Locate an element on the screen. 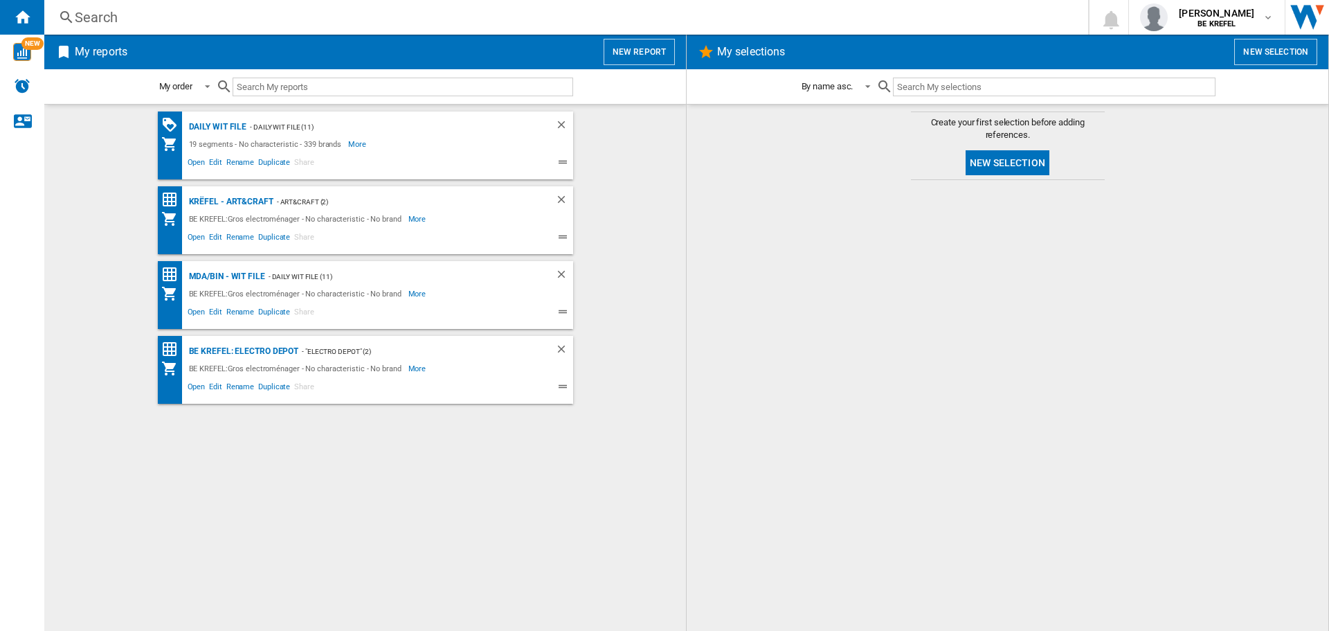 This screenshot has width=1329, height=631. input: Search My selections is located at coordinates (1054, 87).